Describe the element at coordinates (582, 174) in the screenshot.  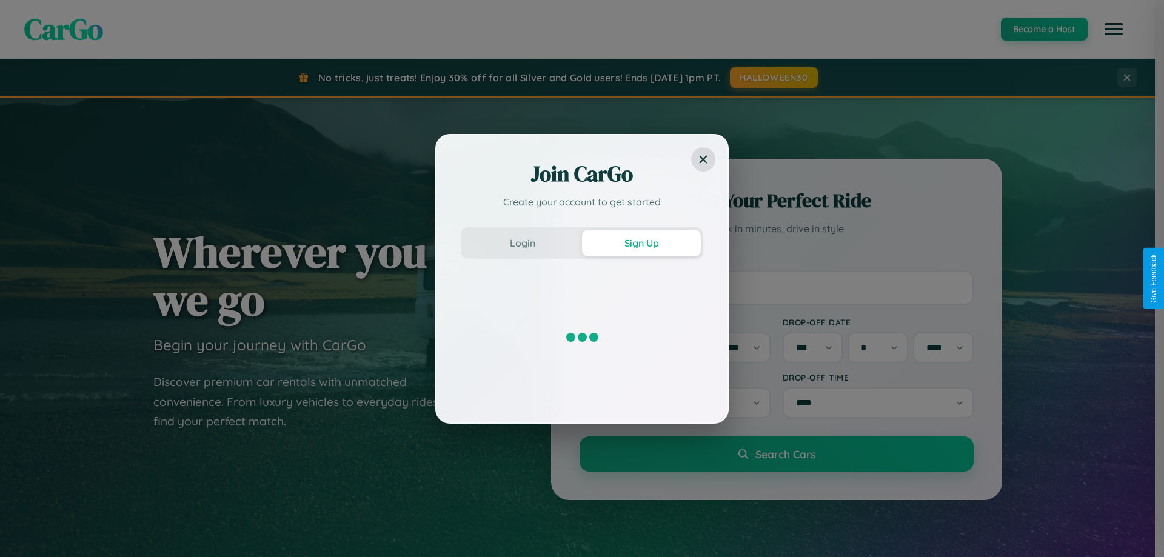
I see `h2: Join CarGo` at that location.